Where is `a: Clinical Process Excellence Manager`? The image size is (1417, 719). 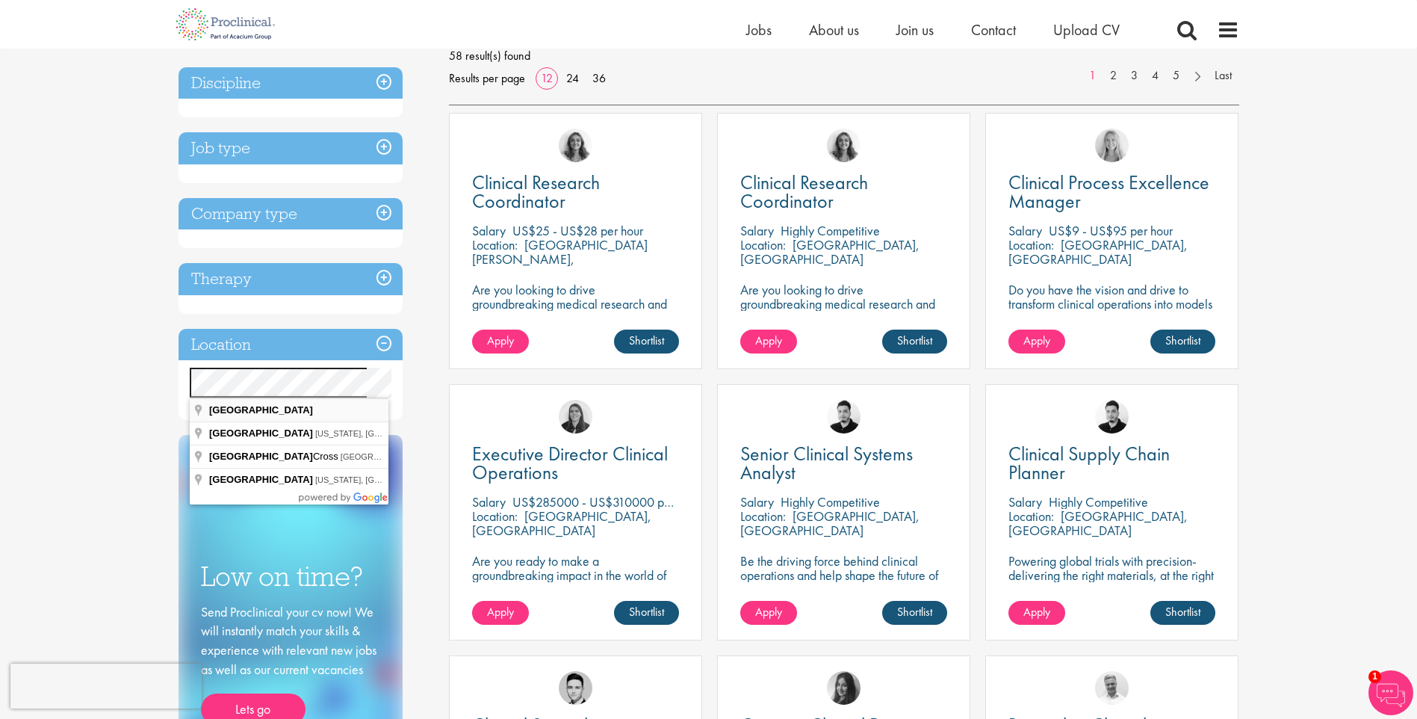
a: Clinical Process Excellence Manager is located at coordinates (1112, 192).